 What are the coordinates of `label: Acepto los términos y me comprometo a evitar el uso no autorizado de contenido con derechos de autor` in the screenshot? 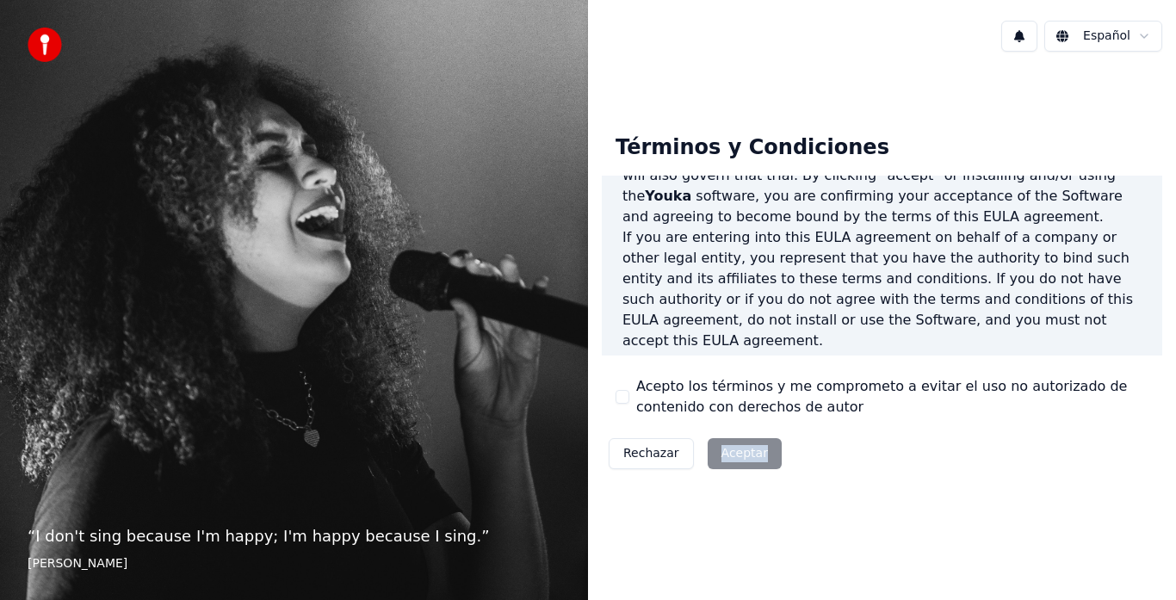 It's located at (892, 397).